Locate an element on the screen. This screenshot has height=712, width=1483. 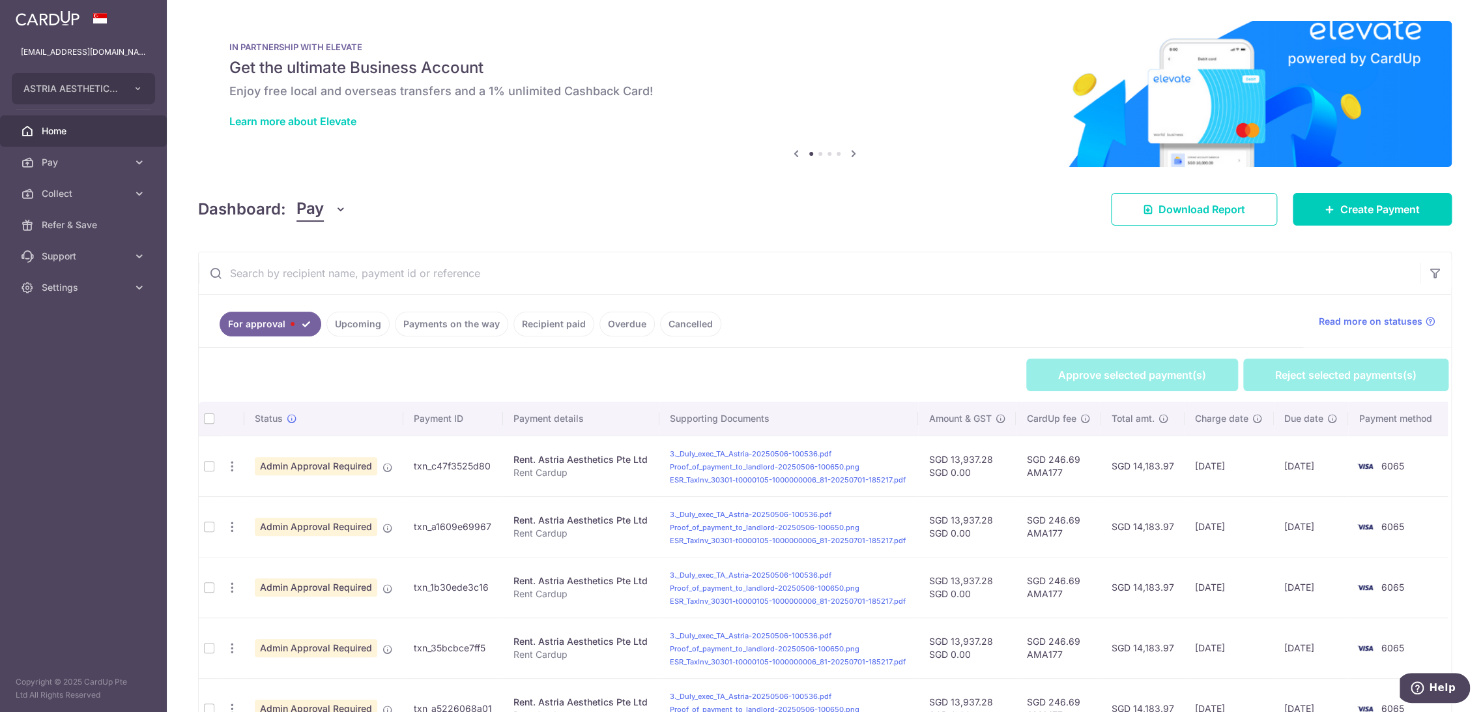
span: Total amt. is located at coordinates (1133, 418).